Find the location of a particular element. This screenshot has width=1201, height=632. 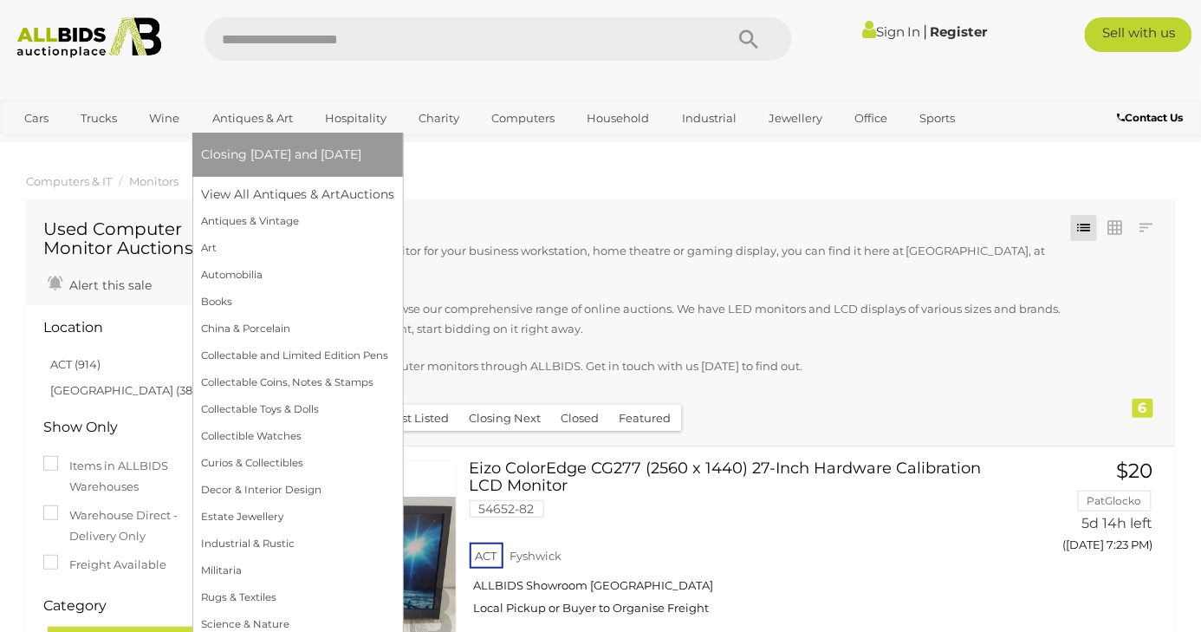

p: Whether you're after a monitor for your business workstation, home theatre or gaming display, you... is located at coordinates (659, 261).